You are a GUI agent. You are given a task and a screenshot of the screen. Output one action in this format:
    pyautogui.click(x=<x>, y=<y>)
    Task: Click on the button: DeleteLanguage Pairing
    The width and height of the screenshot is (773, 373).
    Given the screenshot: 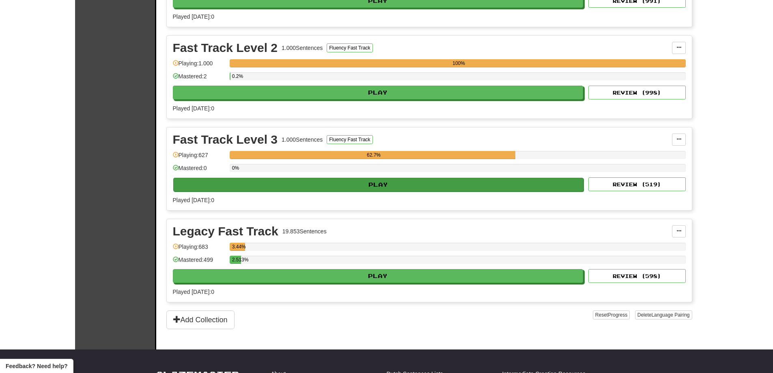 What is the action you would take?
    pyautogui.click(x=664, y=315)
    